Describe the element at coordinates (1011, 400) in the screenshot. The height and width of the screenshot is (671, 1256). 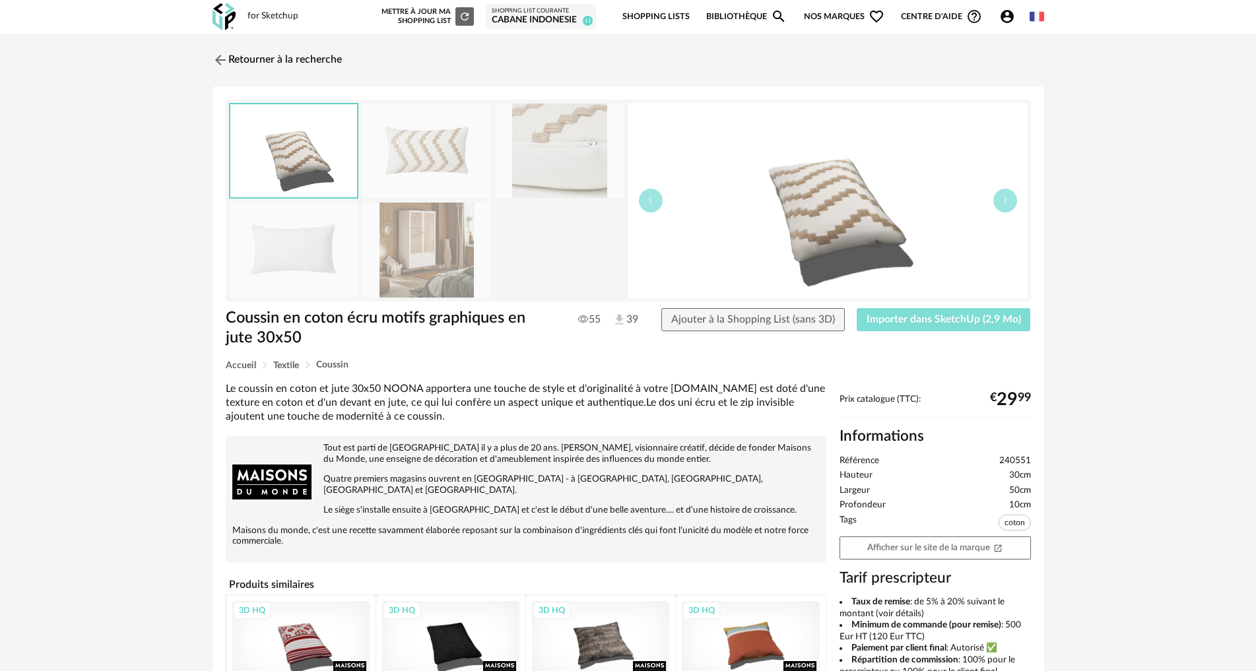
I see `div: € 99` at that location.